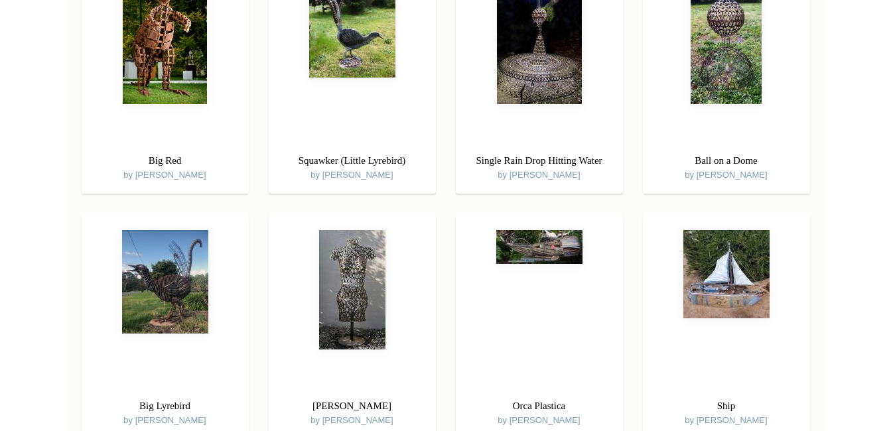 The image size is (891, 431). Describe the element at coordinates (727, 161) in the screenshot. I see `h3: Ball on a Dome` at that location.